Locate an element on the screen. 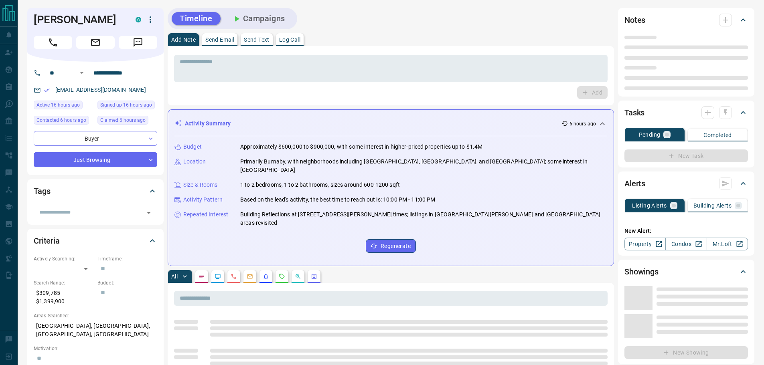 This screenshot has width=764, height=365. p: Motivation: is located at coordinates (95, 349).